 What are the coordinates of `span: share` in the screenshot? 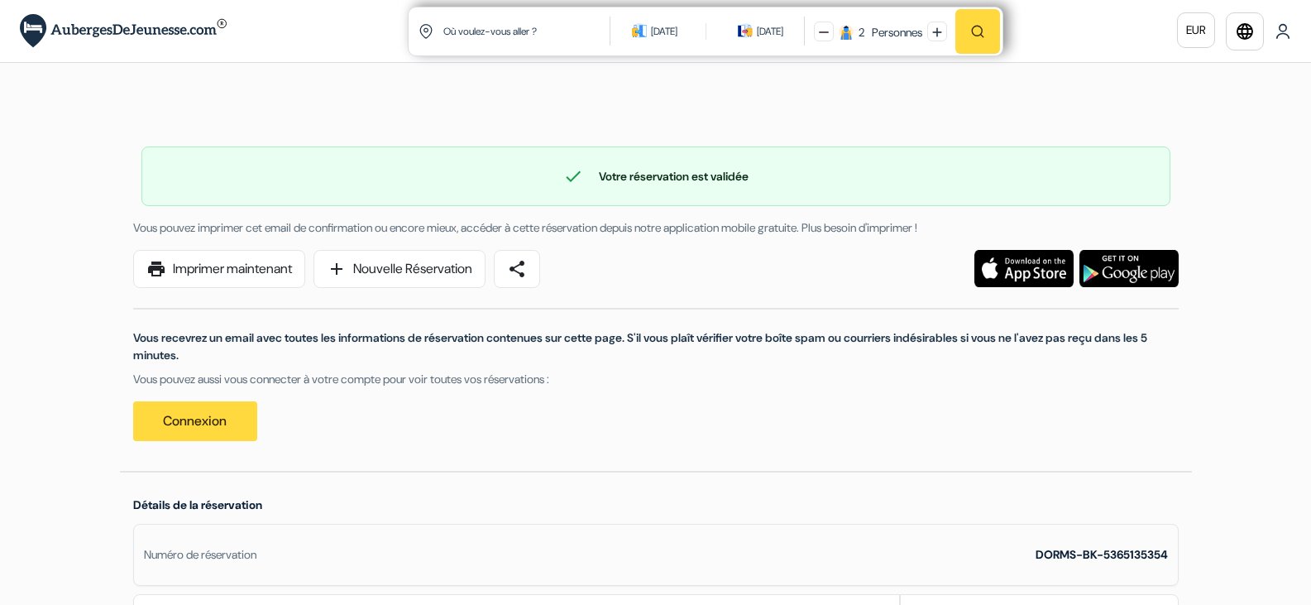 It's located at (517, 269).